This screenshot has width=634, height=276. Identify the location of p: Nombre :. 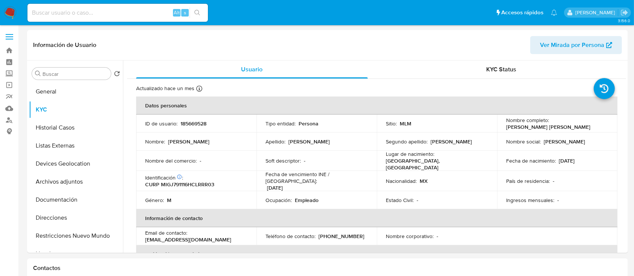
(155, 142).